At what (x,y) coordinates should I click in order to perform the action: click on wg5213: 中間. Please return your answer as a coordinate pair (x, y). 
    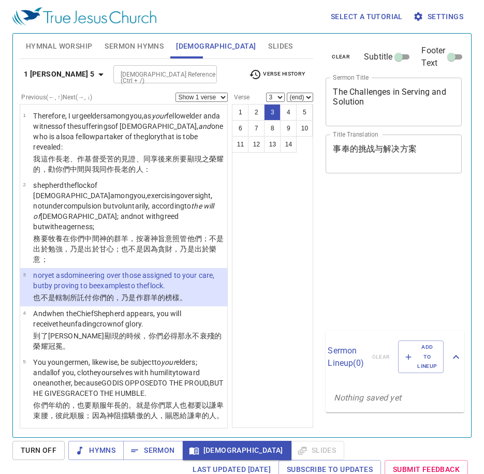
    Looking at the image, I should click on (128, 249).